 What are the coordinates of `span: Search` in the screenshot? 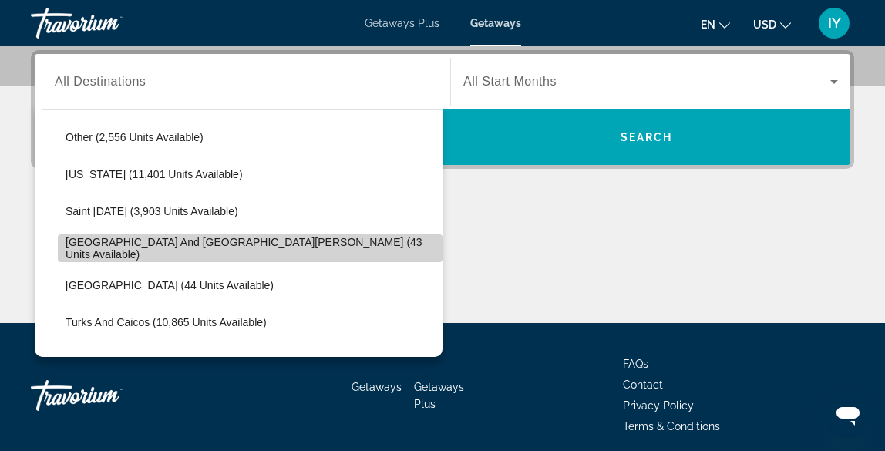 It's located at (647, 137).